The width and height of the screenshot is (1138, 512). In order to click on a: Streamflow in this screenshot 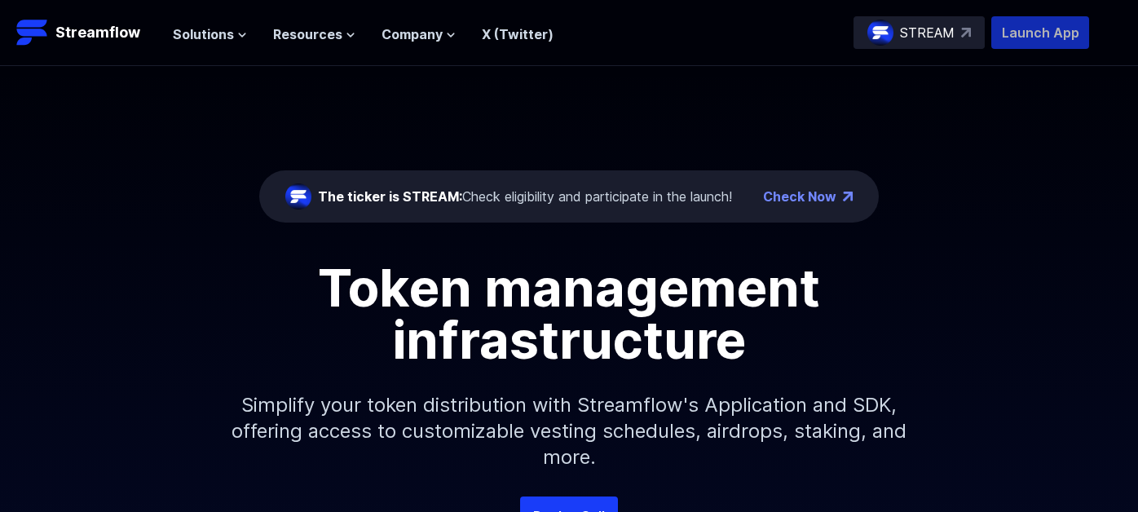, I will do `click(86, 33)`.